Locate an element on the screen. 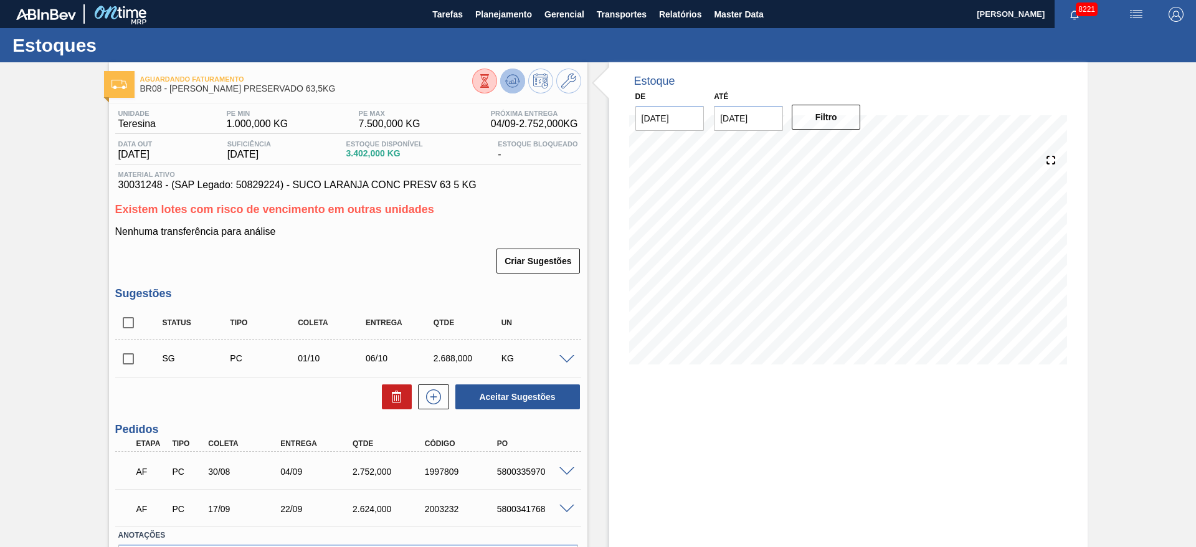  button: Notificações is located at coordinates (1074, 14).